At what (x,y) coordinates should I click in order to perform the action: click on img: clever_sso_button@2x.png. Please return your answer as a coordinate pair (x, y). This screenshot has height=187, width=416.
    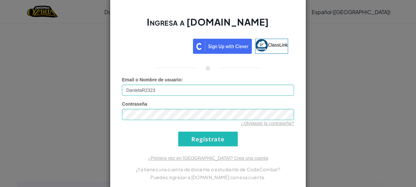
    Looking at the image, I should click on (223, 46).